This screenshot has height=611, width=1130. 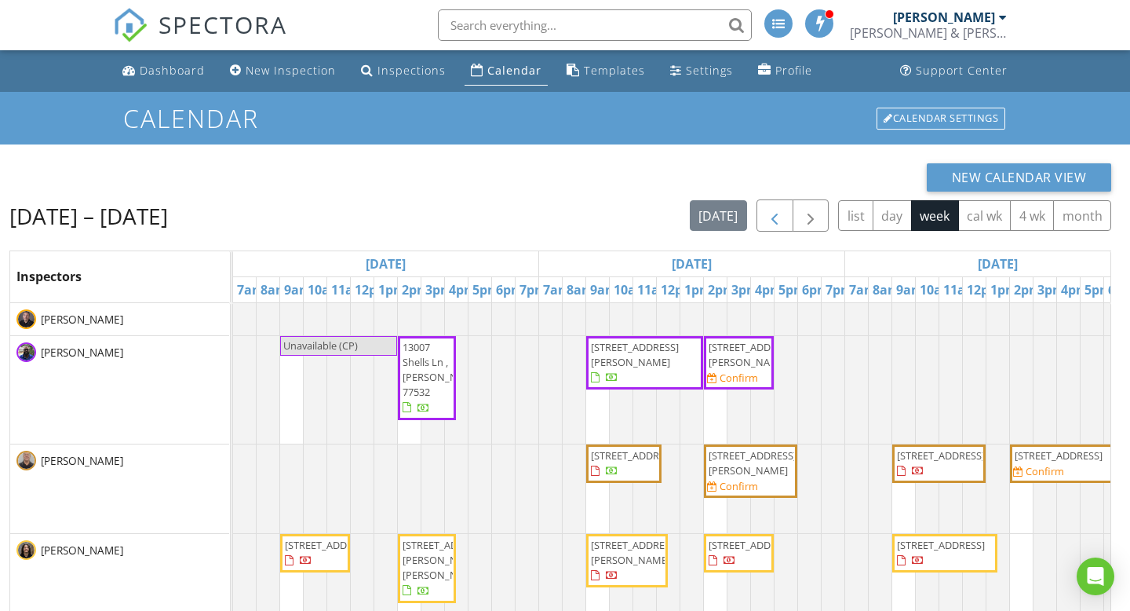 I want to click on div: Open Intercom Messenger, so click(x=1096, y=576).